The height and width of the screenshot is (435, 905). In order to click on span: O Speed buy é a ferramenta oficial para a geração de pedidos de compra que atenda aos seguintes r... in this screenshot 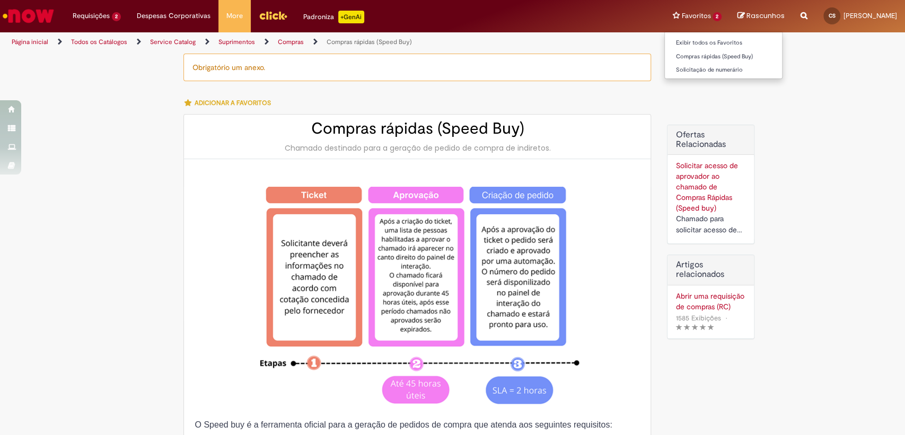, I will do `click(403, 424)`.